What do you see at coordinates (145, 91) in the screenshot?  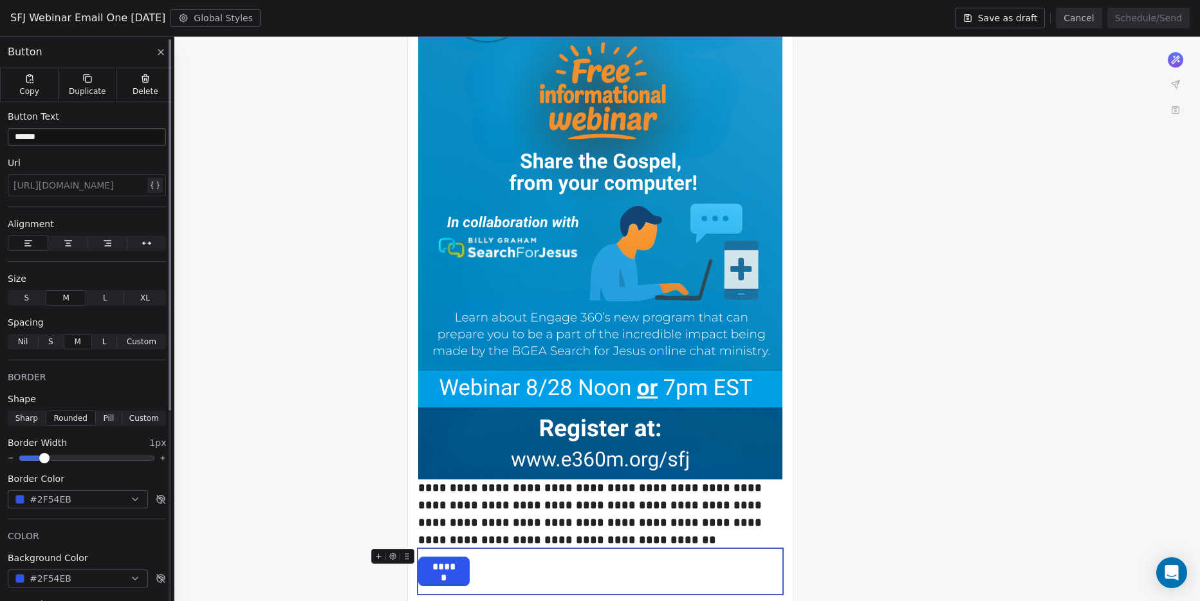 I see `span: Delete` at bounding box center [145, 91].